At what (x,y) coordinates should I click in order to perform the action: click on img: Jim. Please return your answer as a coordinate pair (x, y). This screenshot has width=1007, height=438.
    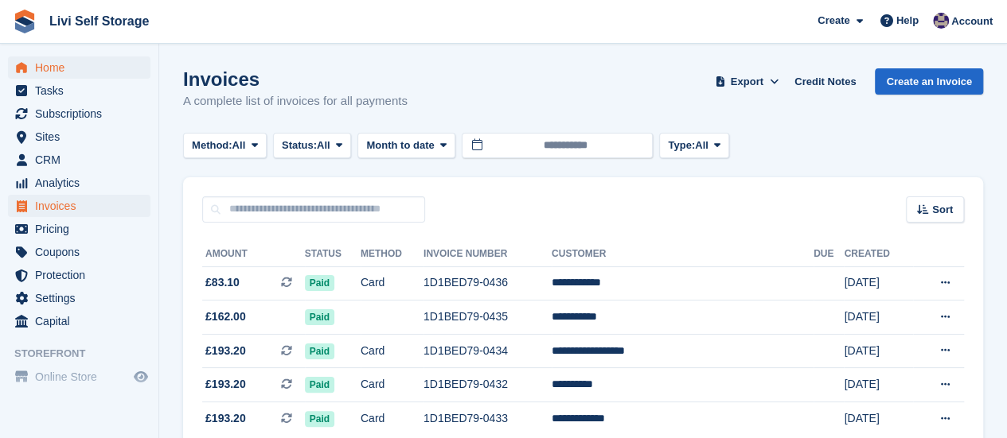
    Looking at the image, I should click on (941, 21).